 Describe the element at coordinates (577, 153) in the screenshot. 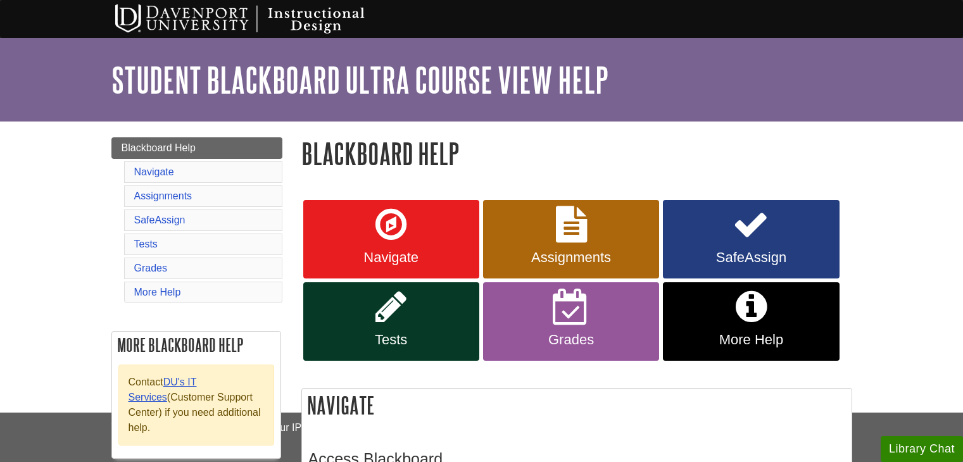

I see `h1: Blackboard Help` at that location.